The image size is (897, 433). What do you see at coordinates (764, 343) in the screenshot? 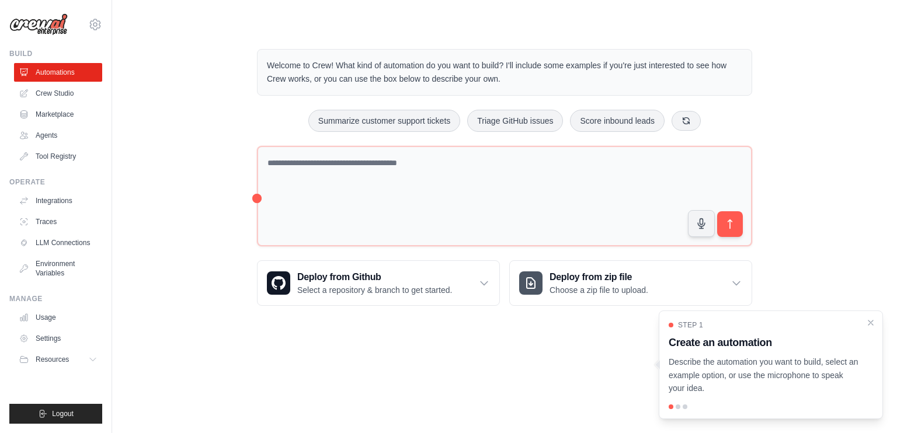
I see `h3: Create an automation` at bounding box center [764, 343].